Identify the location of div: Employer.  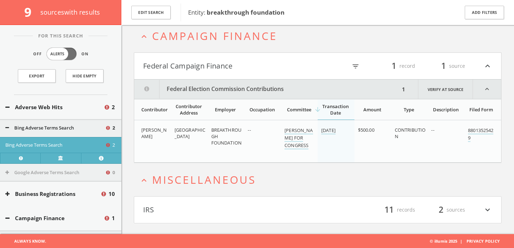
(226, 110).